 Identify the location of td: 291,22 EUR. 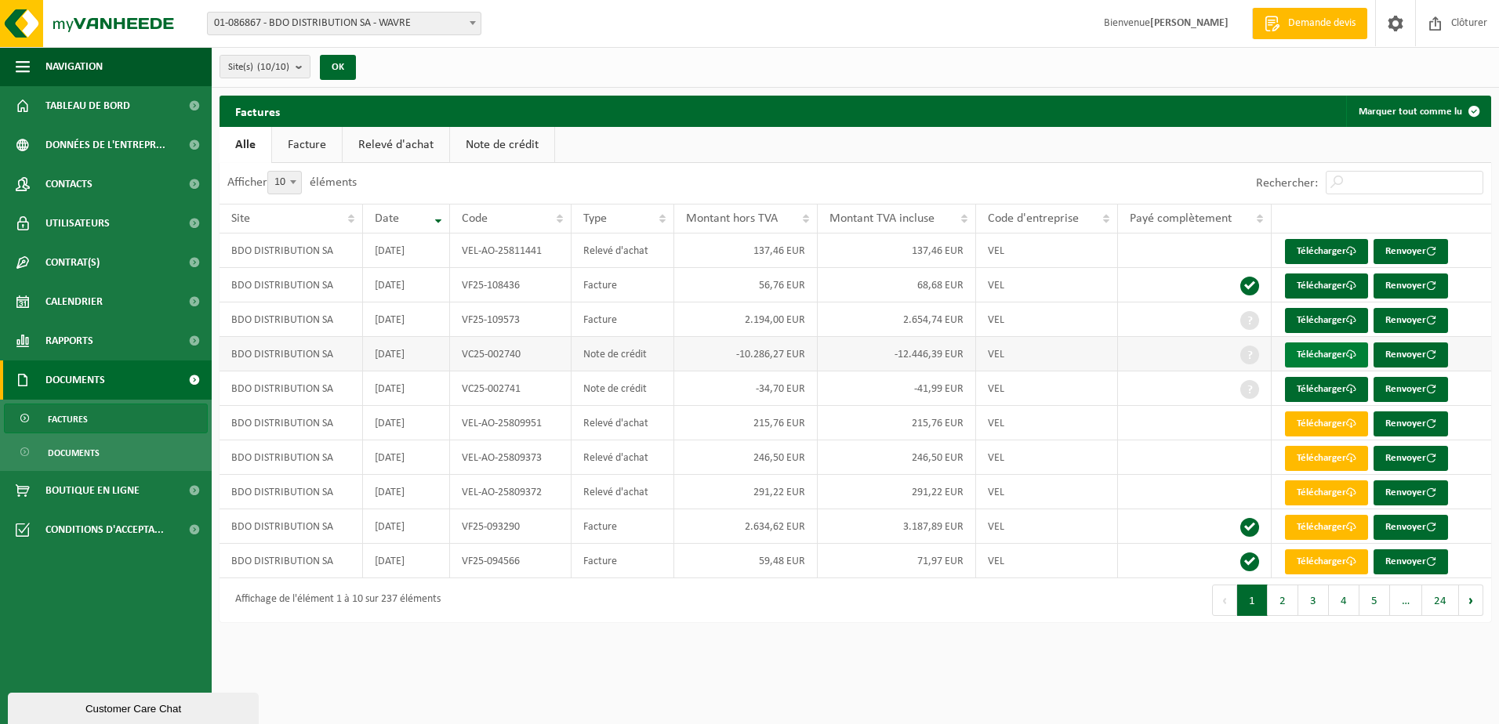
(746, 492).